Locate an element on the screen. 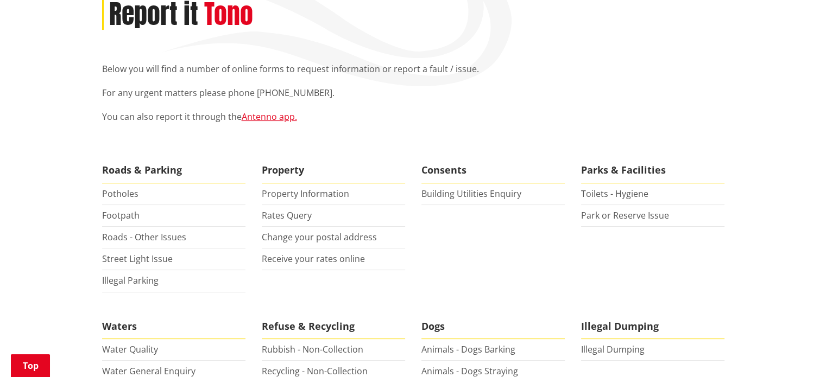  a: Footpath is located at coordinates (121, 216).